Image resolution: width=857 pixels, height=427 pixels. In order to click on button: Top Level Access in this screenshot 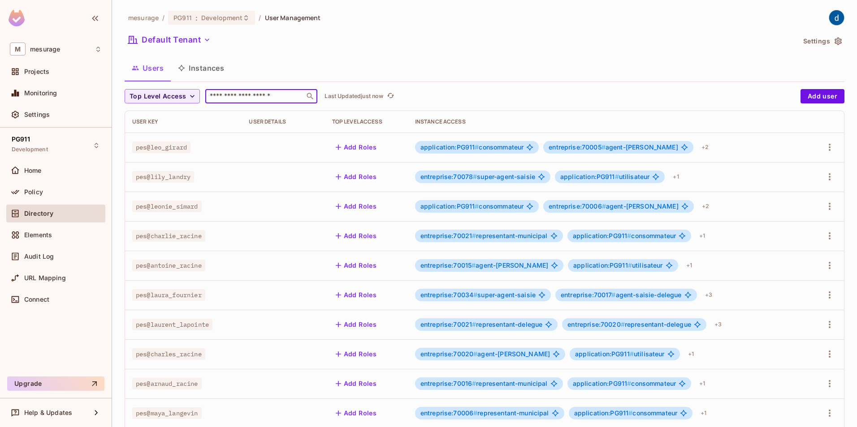, I will do `click(162, 96)`.